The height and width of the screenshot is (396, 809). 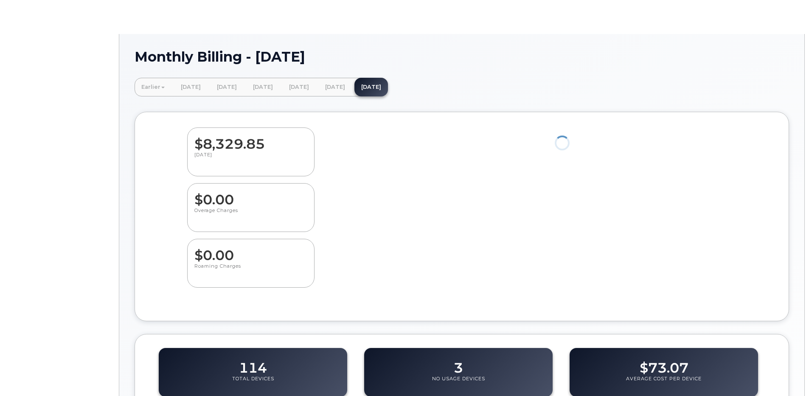 What do you see at coordinates (153, 87) in the screenshot?
I see `a: Earlier` at bounding box center [153, 87].